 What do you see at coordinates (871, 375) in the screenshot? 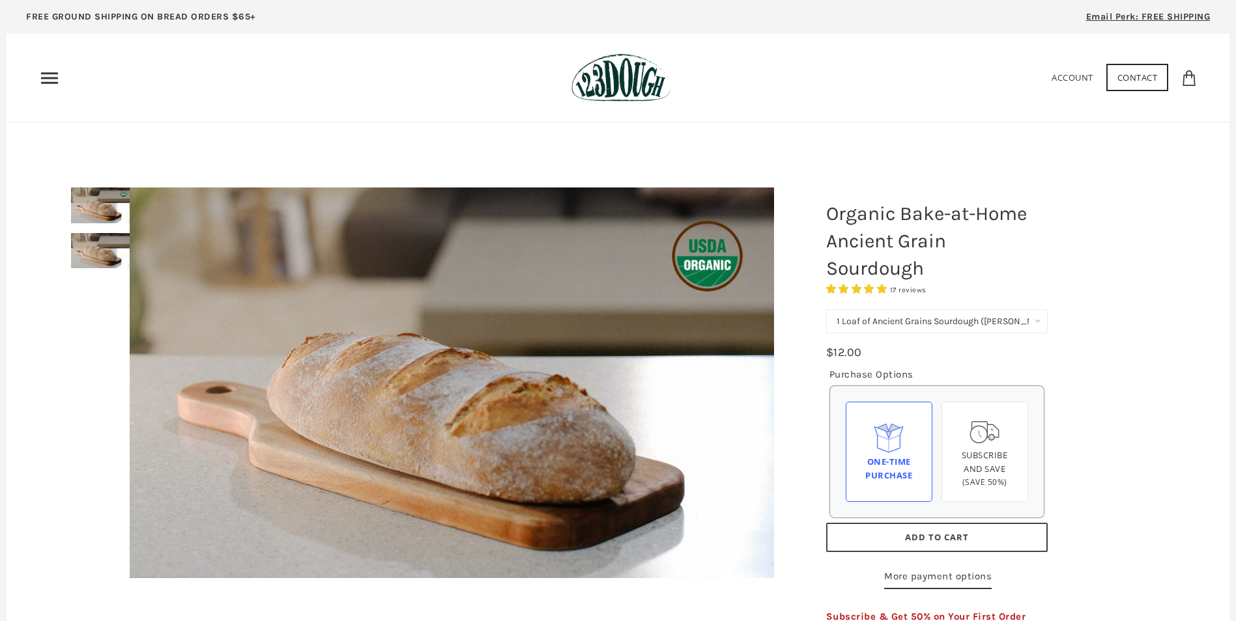
I see `legend: Purchase Options` at bounding box center [871, 375].